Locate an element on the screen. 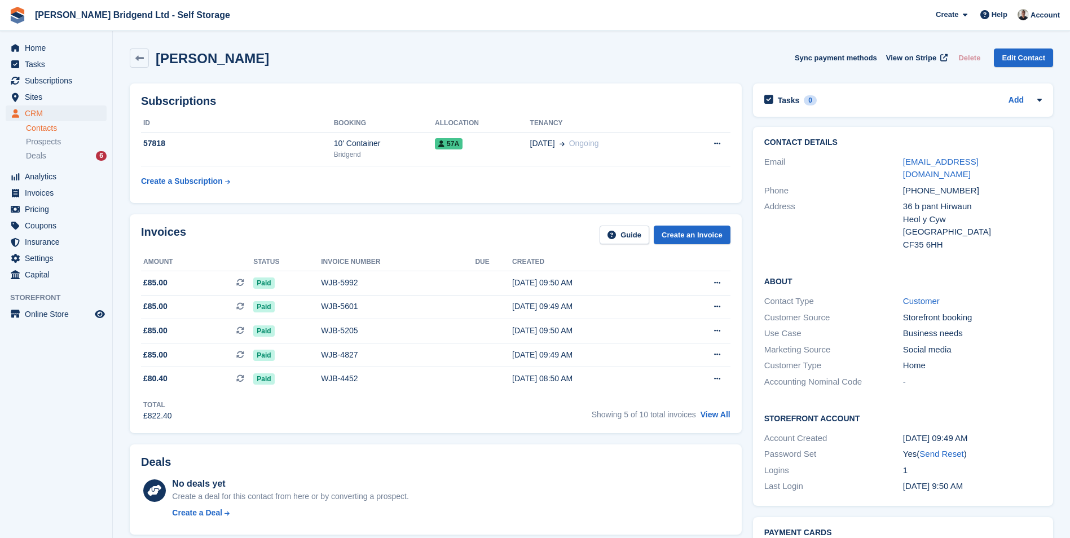 The width and height of the screenshot is (1070, 538). span: Deals is located at coordinates (36, 156).